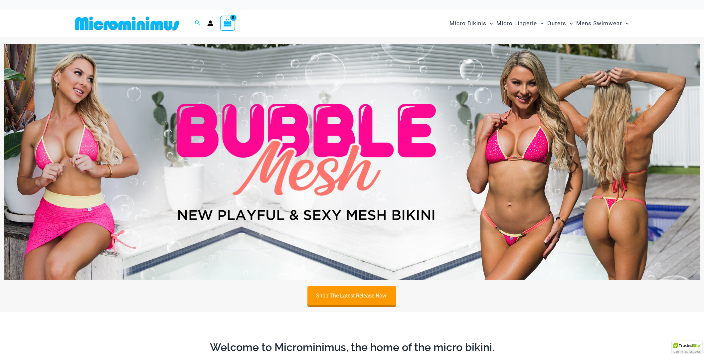 This screenshot has height=354, width=704. Describe the element at coordinates (599, 23) in the screenshot. I see `span: Mens Swimwear` at that location.